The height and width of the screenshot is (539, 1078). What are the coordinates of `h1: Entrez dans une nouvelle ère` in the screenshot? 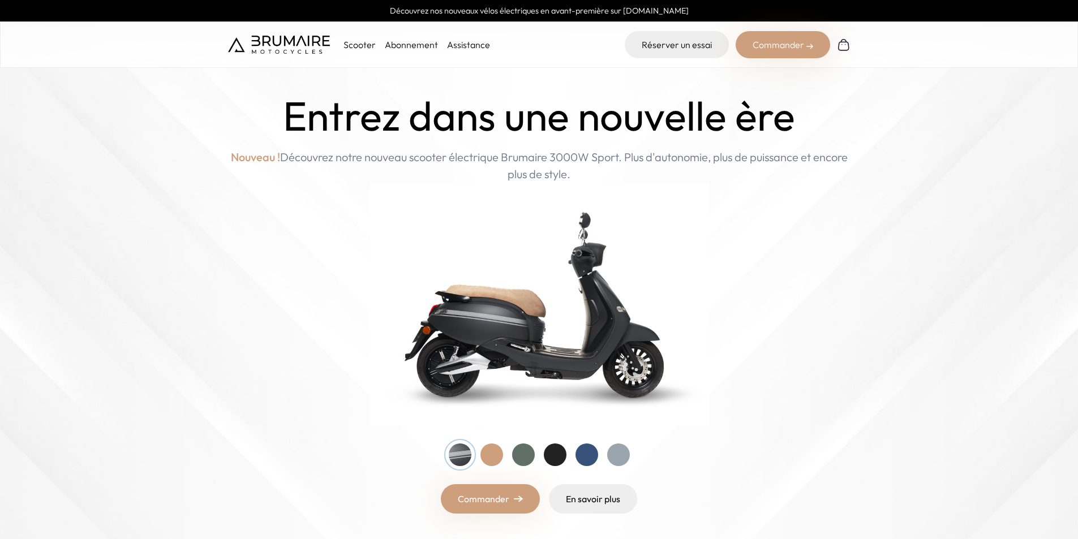 It's located at (539, 116).